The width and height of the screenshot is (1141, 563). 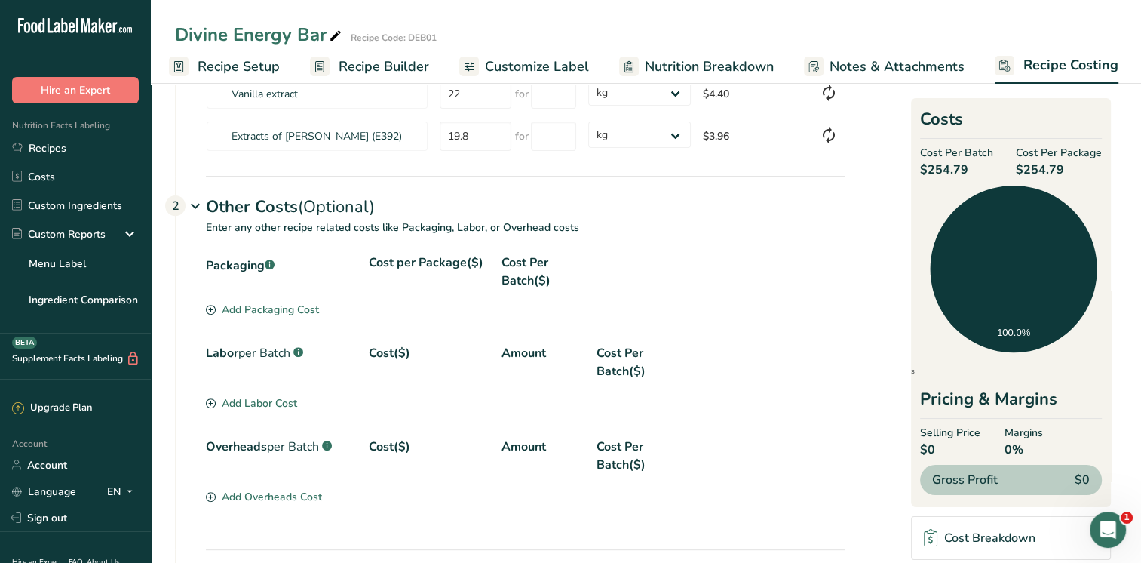 What do you see at coordinates (384, 66) in the screenshot?
I see `span: Recipe Builder` at bounding box center [384, 66].